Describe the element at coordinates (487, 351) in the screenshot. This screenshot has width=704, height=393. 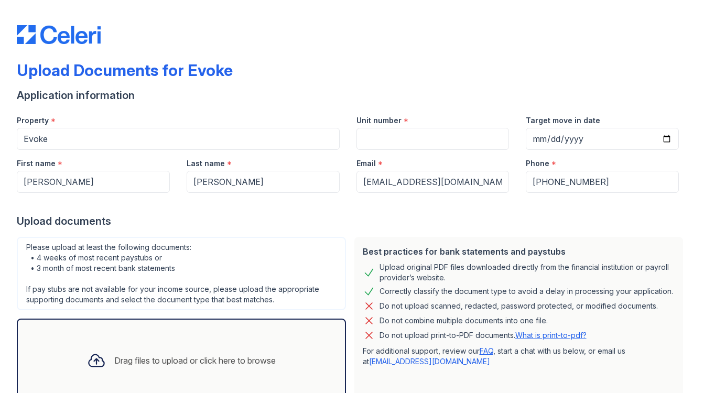
I see `a: FAQ` at that location.